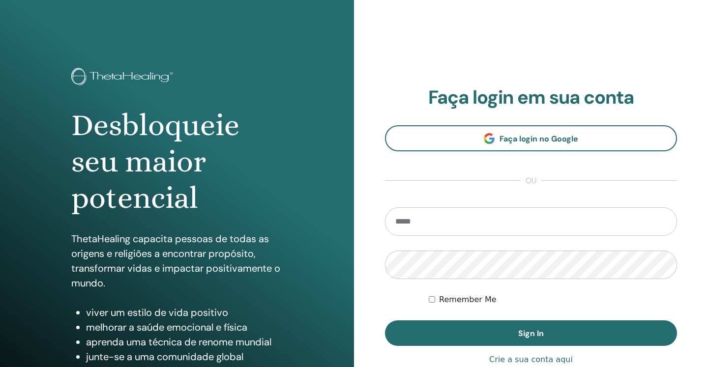  What do you see at coordinates (531, 333) in the screenshot?
I see `span: Sign In` at bounding box center [531, 333].